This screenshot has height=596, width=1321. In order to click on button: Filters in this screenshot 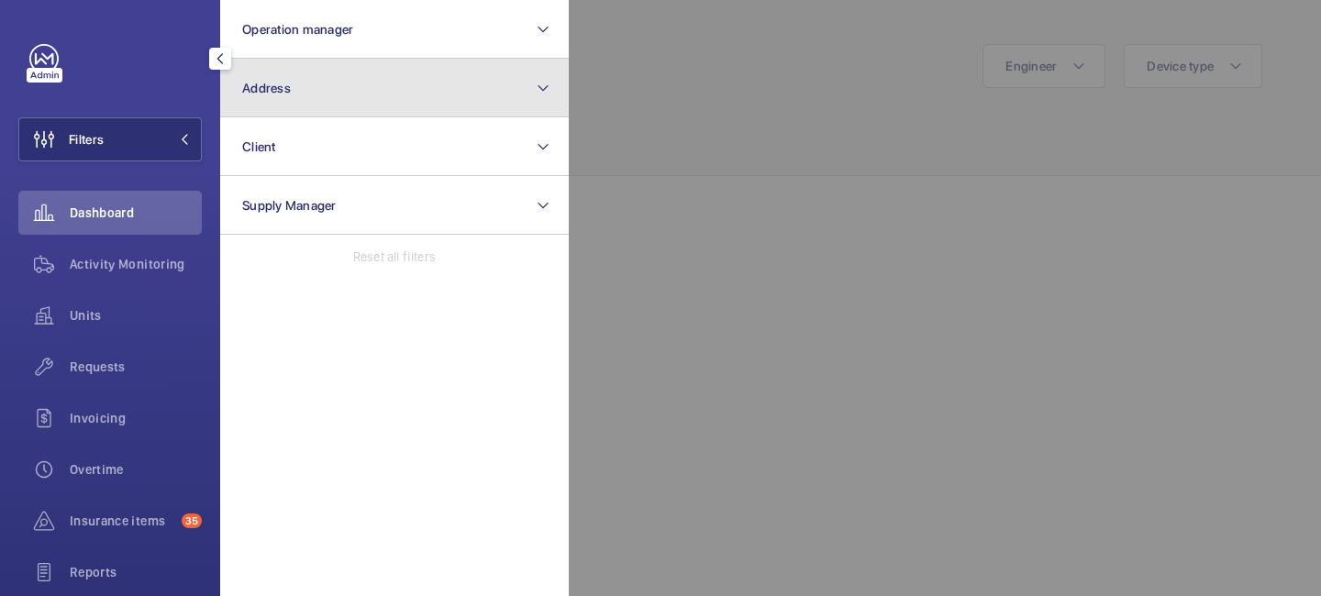, I will do `click(110, 139)`.